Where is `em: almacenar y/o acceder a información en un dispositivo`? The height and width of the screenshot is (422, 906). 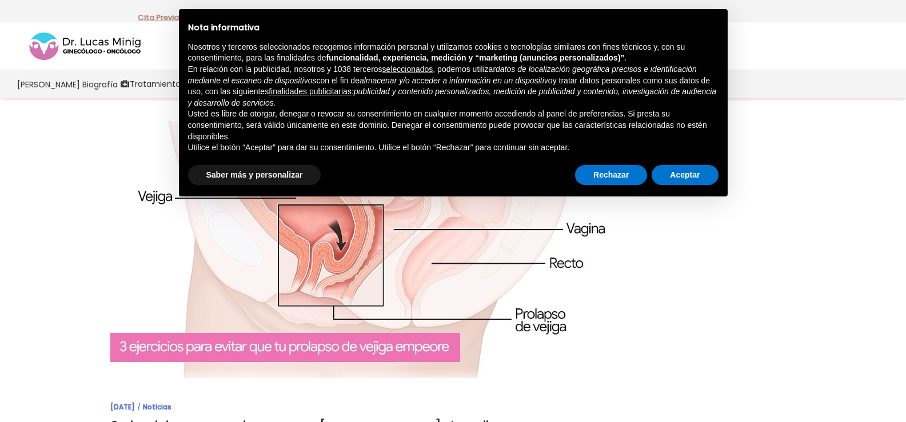
em: almacenar y/o acceder a información en un dispositivo is located at coordinates (456, 81).